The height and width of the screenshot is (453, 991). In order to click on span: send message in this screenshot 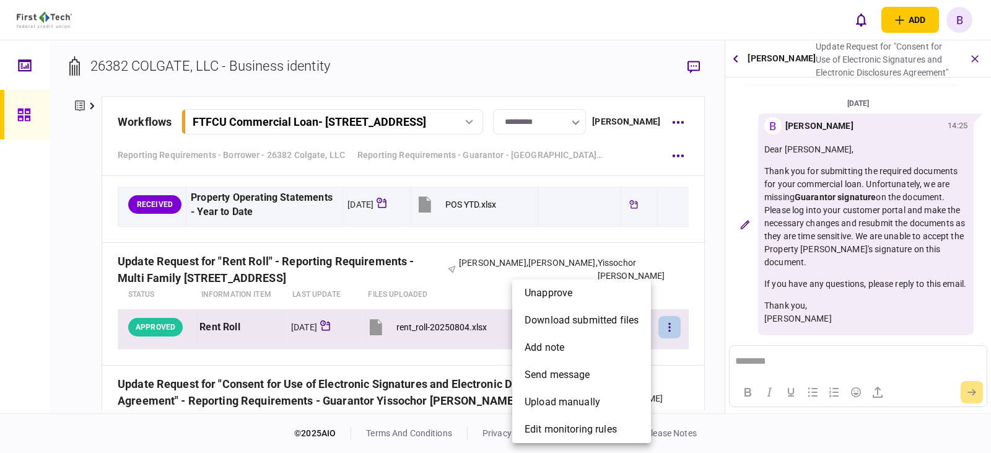, I will do `click(558, 375)`.